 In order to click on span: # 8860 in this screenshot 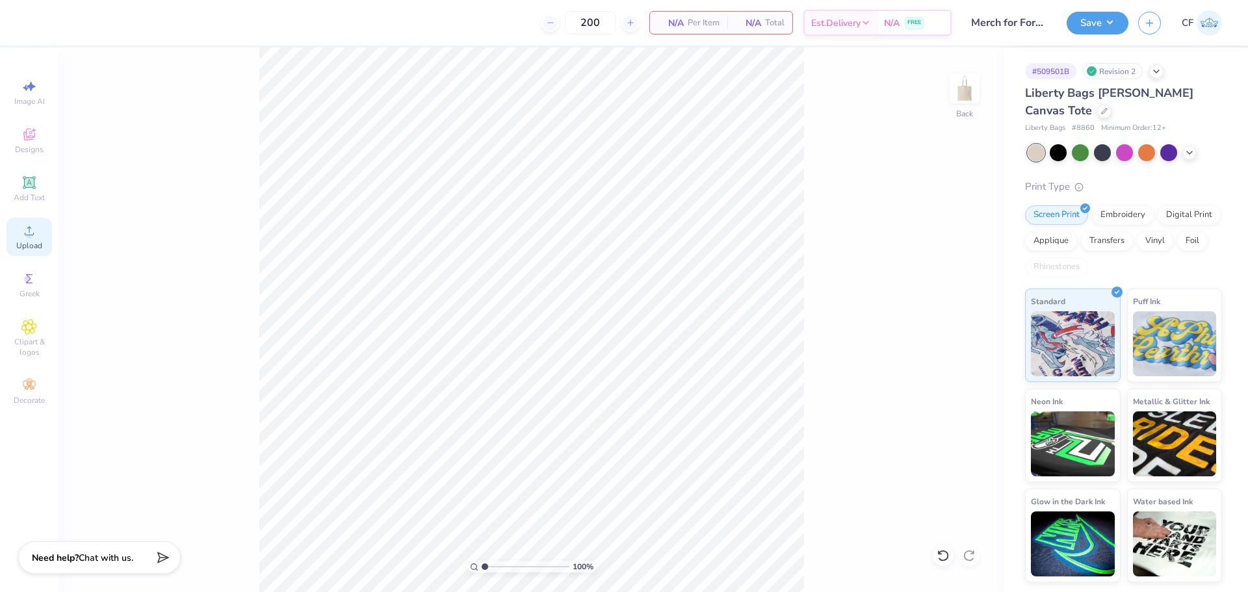, I will do `click(1083, 128)`.